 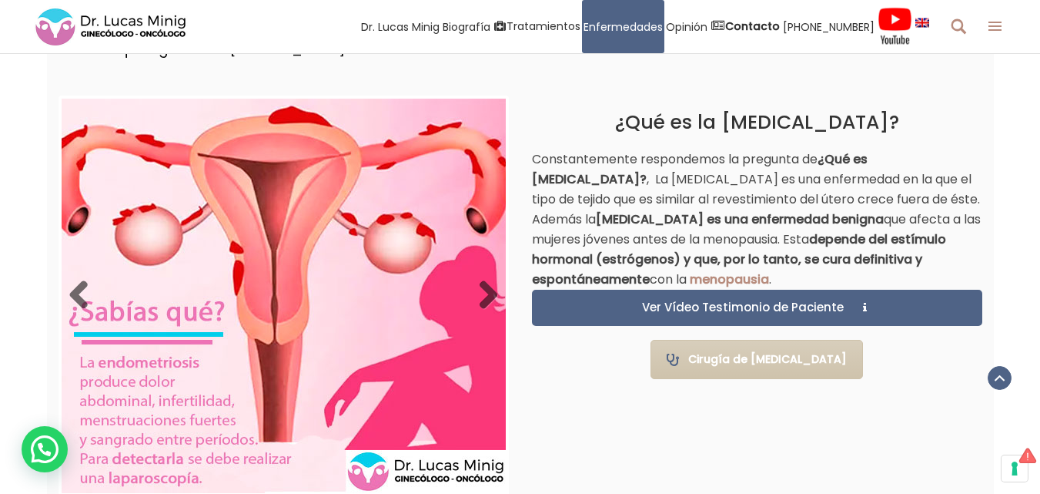 I want to click on span: Ver Vídeo Testimonio de Paciente, so click(x=741, y=307).